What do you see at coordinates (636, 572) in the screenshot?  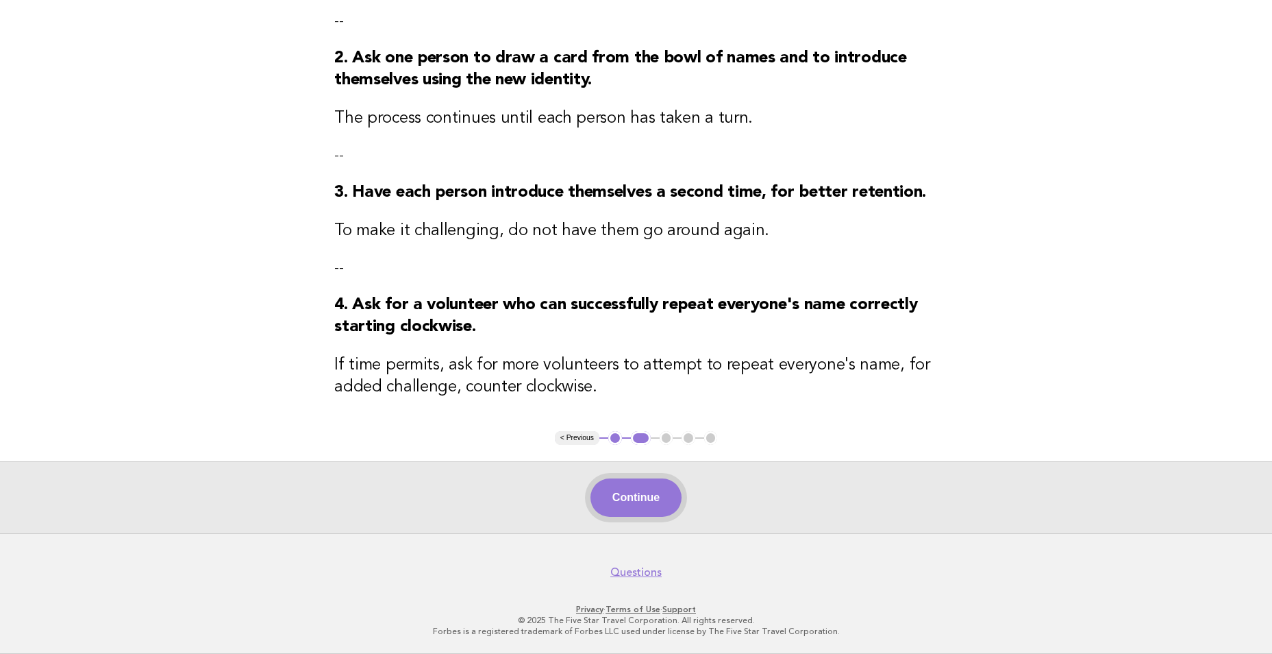 I see `a: Questions` at bounding box center [636, 572].